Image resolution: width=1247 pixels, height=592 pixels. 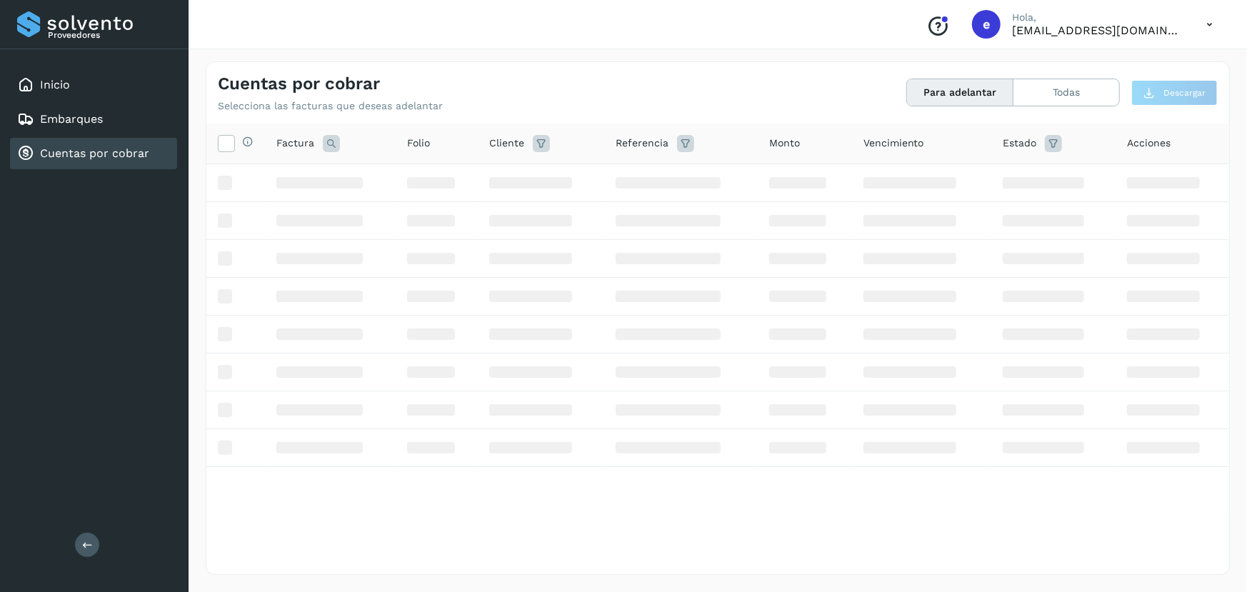 What do you see at coordinates (1098, 17) in the screenshot?
I see `p: Hola,` at bounding box center [1098, 17].